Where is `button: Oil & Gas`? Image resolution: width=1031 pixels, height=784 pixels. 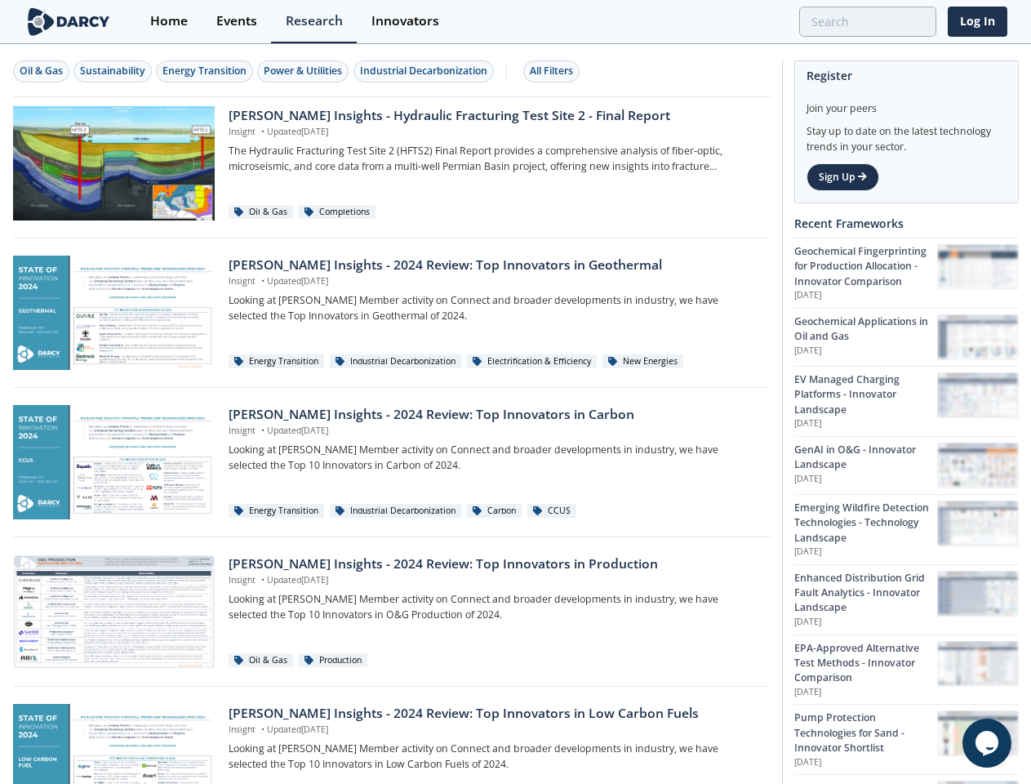
button: Oil & Gas is located at coordinates (41, 71).